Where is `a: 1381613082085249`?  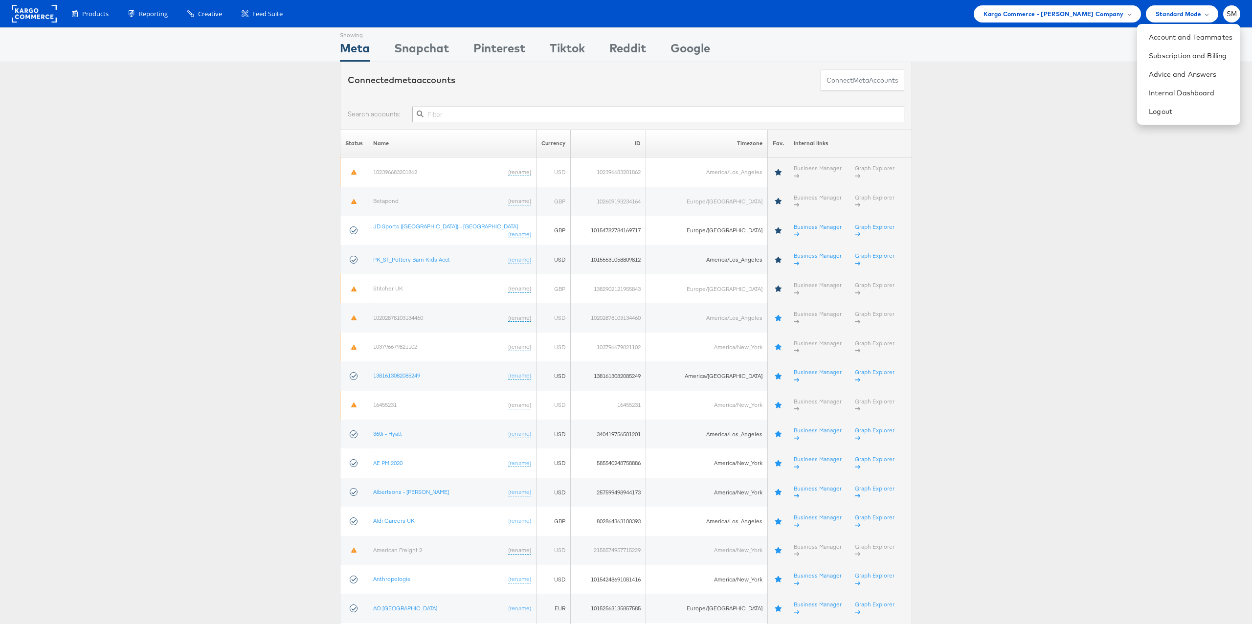
a: 1381613082085249 is located at coordinates (397, 375).